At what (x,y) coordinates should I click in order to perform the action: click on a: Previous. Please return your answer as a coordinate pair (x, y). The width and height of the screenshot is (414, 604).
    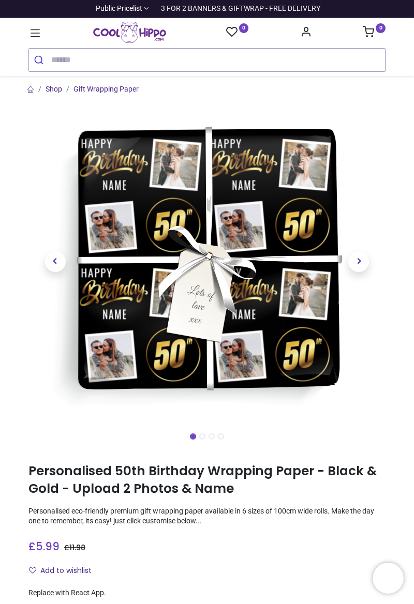
    Looking at the image, I should click on (55, 262).